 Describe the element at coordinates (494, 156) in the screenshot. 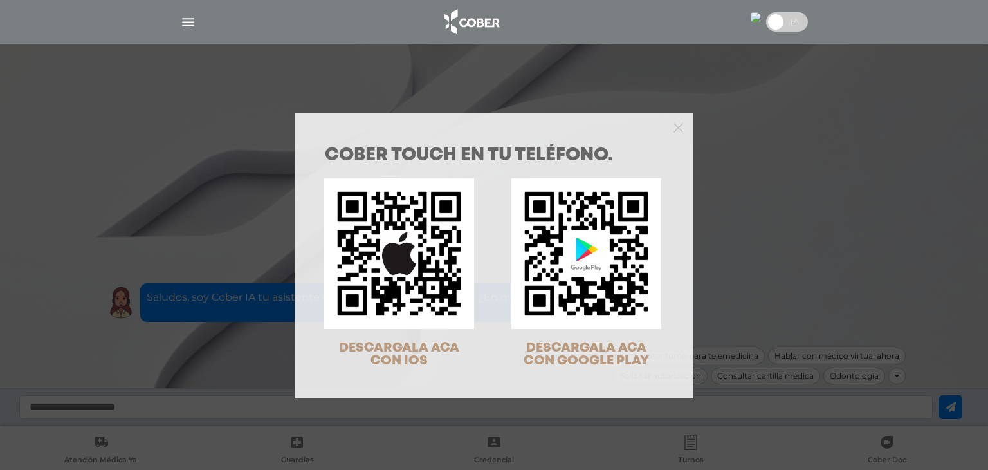

I see `h1: COBER TOUCH en tu teléfono.` at that location.